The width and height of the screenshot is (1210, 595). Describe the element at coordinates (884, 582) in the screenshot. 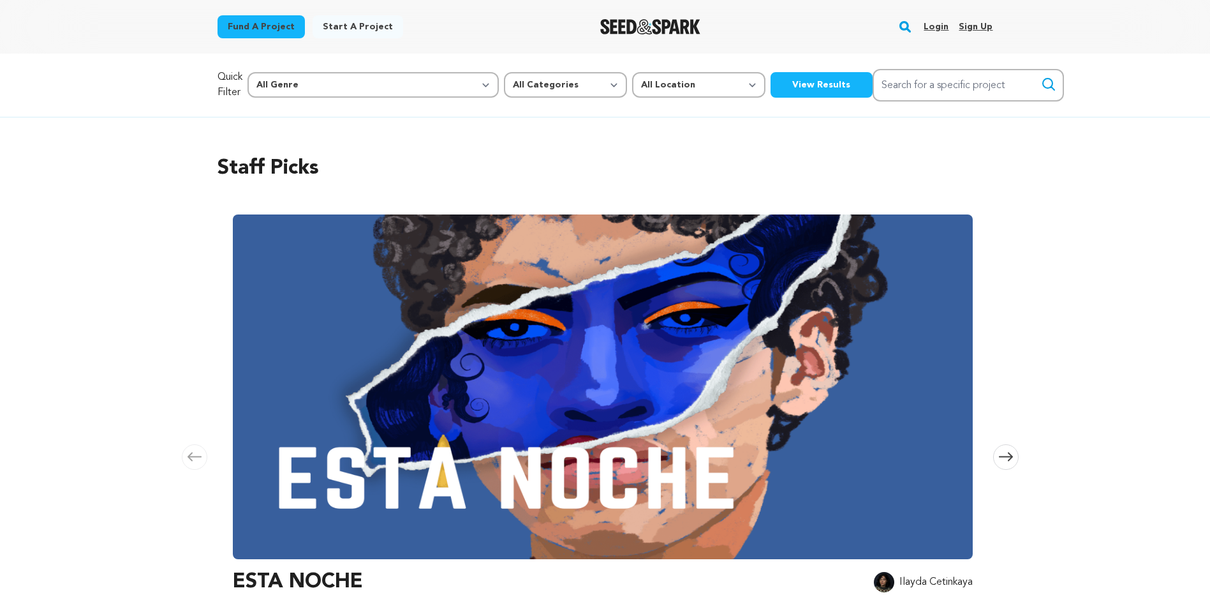

I see `img: 2560246e7f205256.jpg` at that location.